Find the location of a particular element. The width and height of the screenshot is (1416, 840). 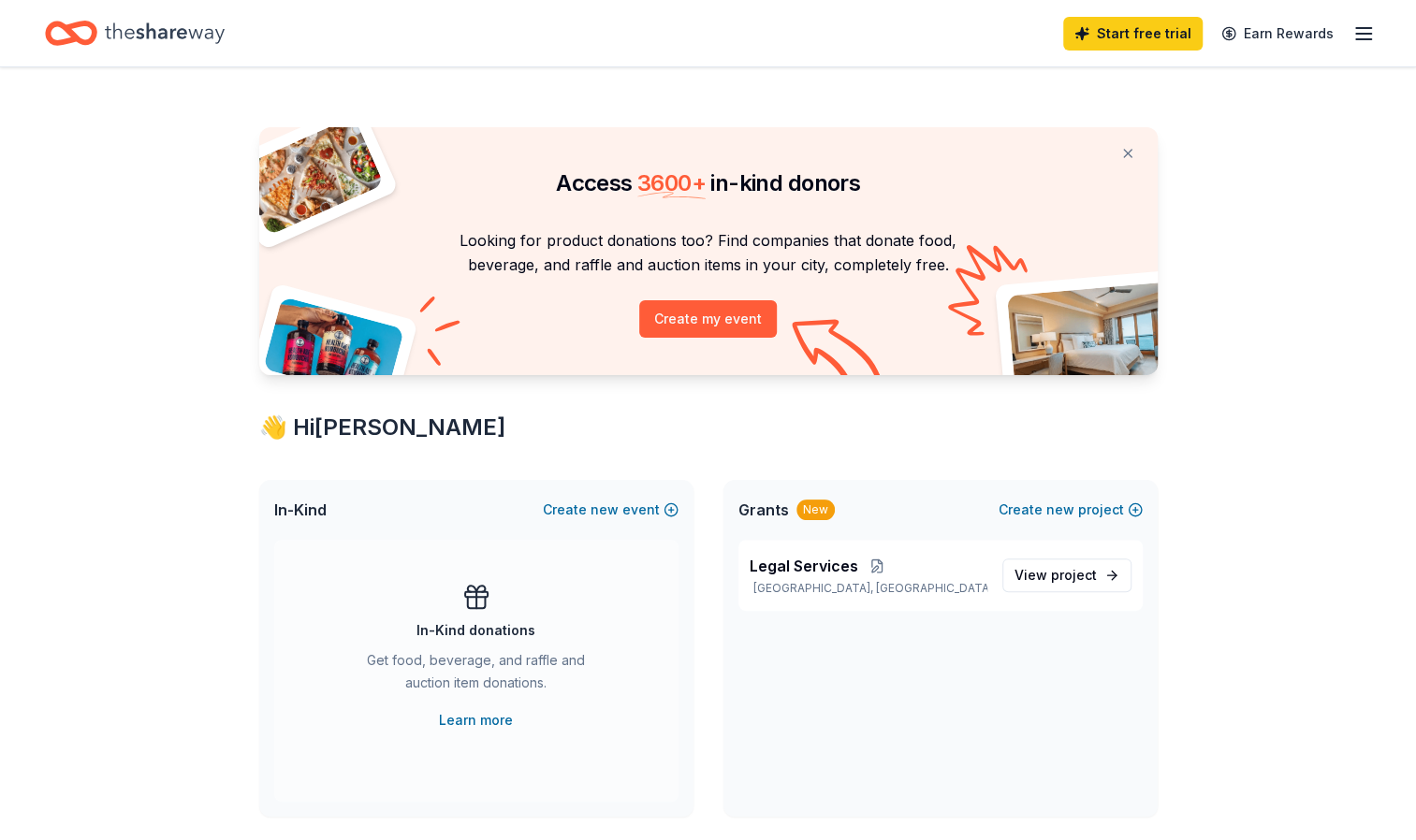

span: In-Kind is located at coordinates (301, 510).